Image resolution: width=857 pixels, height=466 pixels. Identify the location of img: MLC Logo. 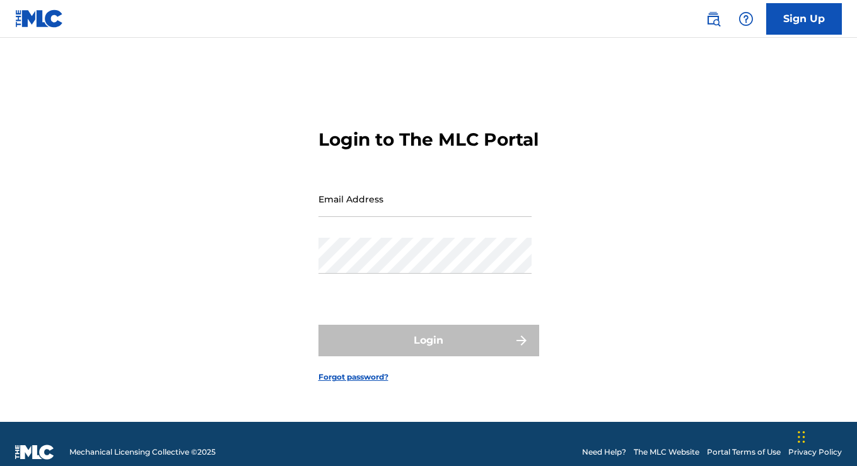
(39, 18).